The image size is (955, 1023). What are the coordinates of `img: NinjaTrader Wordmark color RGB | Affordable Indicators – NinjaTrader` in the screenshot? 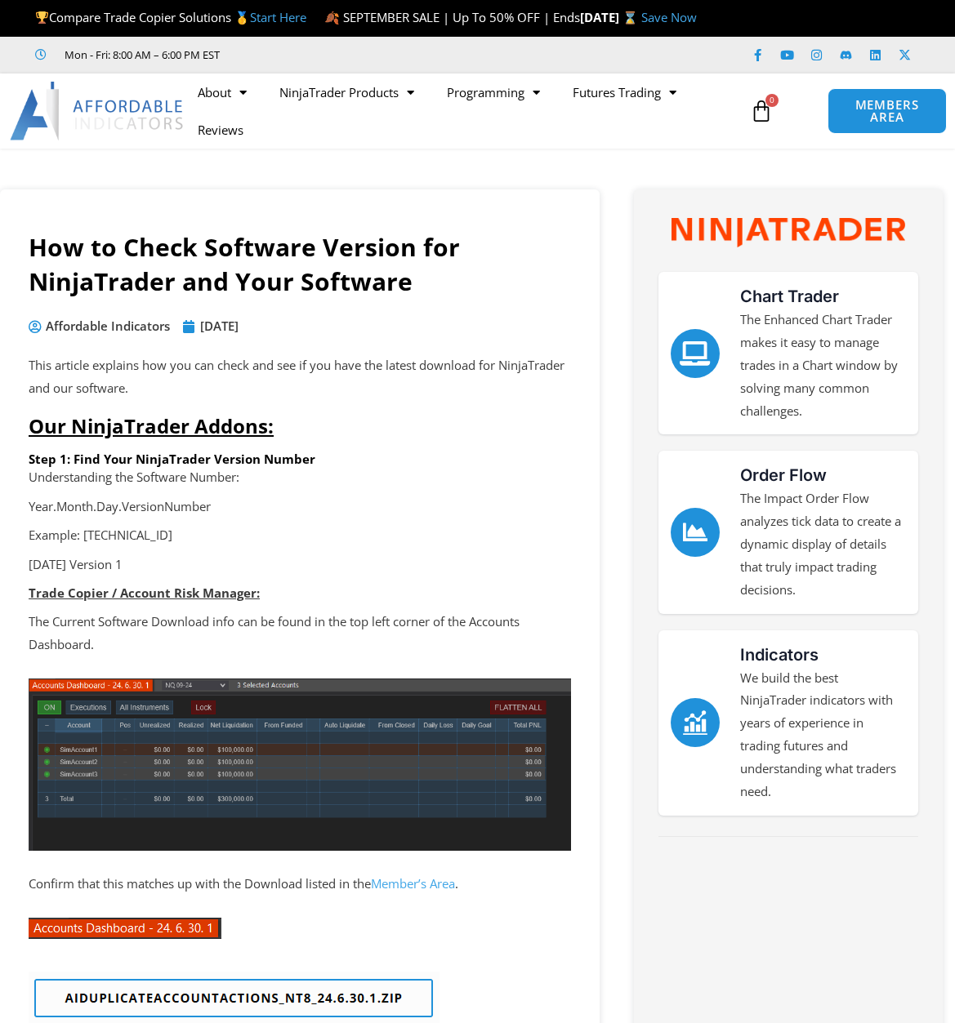 It's located at (788, 233).